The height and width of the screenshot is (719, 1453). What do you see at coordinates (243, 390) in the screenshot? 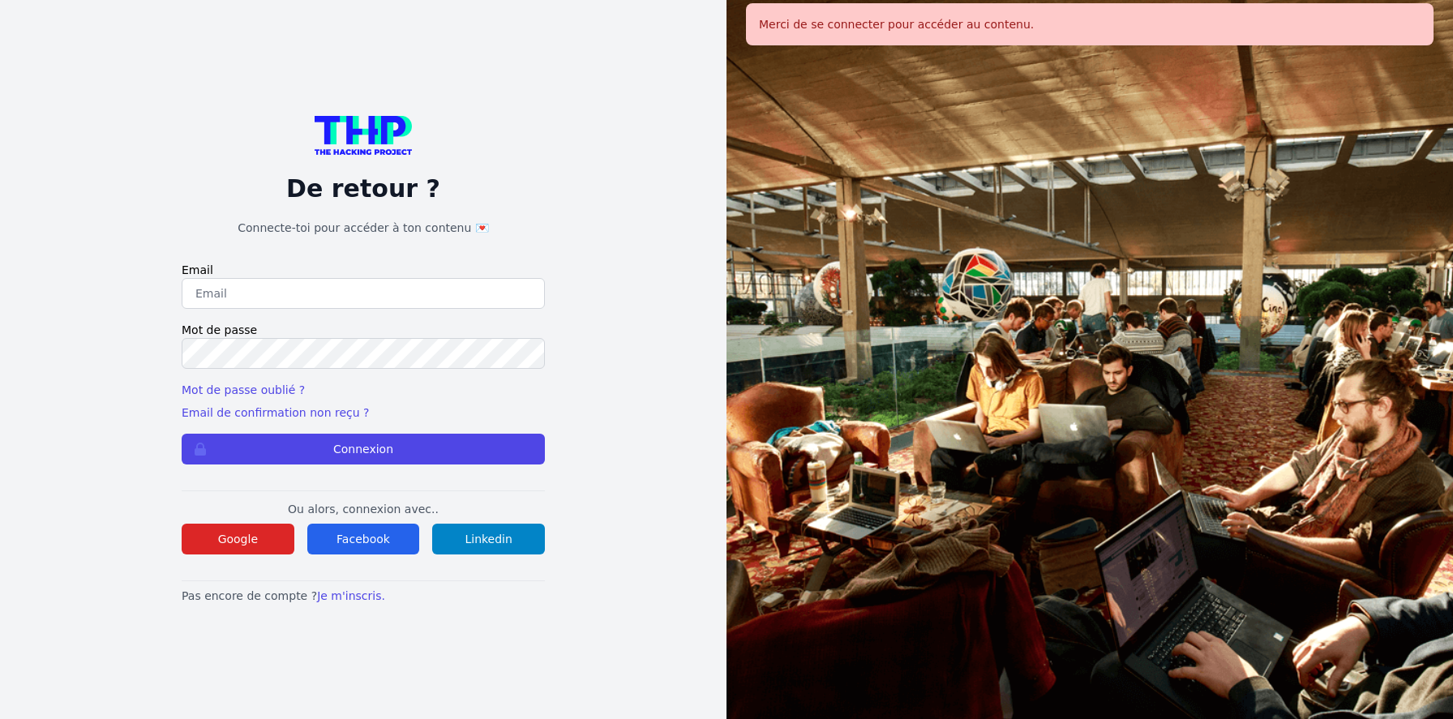
I see `a: Mot de passe oublié ?` at bounding box center [243, 390].